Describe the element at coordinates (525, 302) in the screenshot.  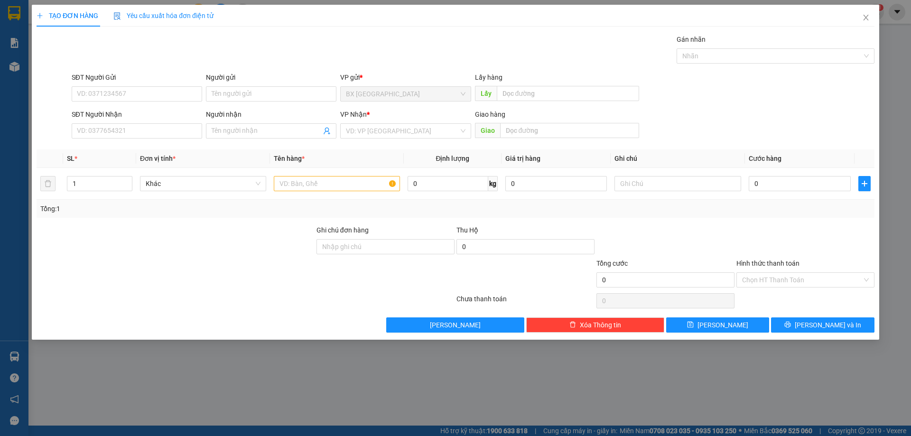
I see `div: Chưa thanh toán` at that location.